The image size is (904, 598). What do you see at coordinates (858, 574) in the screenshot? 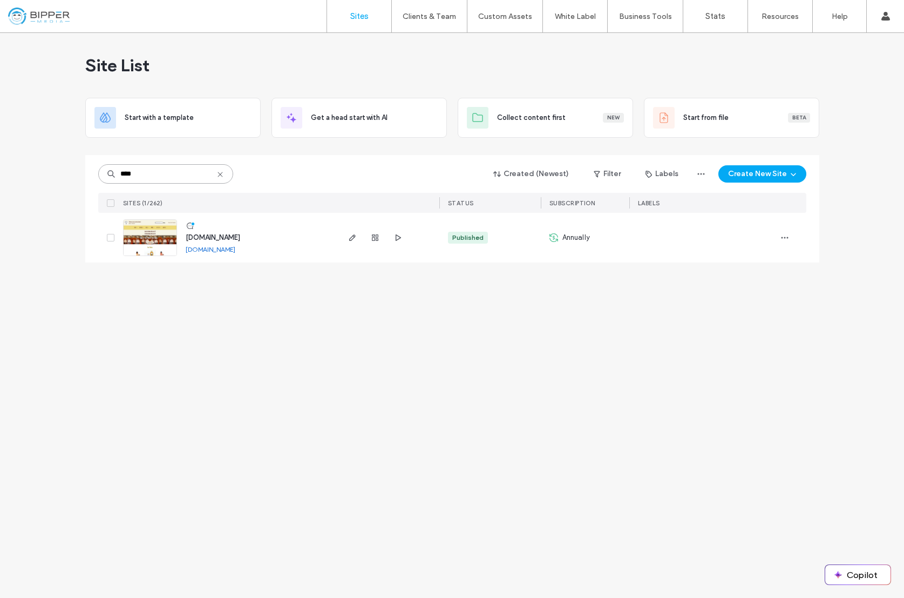
I see `button: Copilot` at bounding box center [858, 574].